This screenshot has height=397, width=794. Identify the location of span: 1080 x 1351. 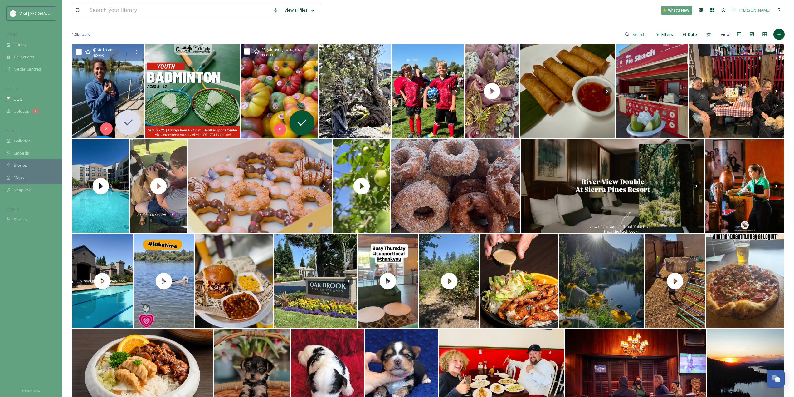
(269, 55).